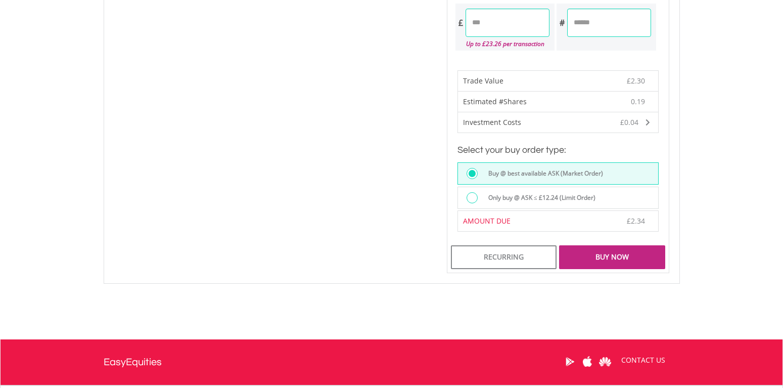 The width and height of the screenshot is (783, 388). Describe the element at coordinates (636, 220) in the screenshot. I see `span: £2.34` at that location.